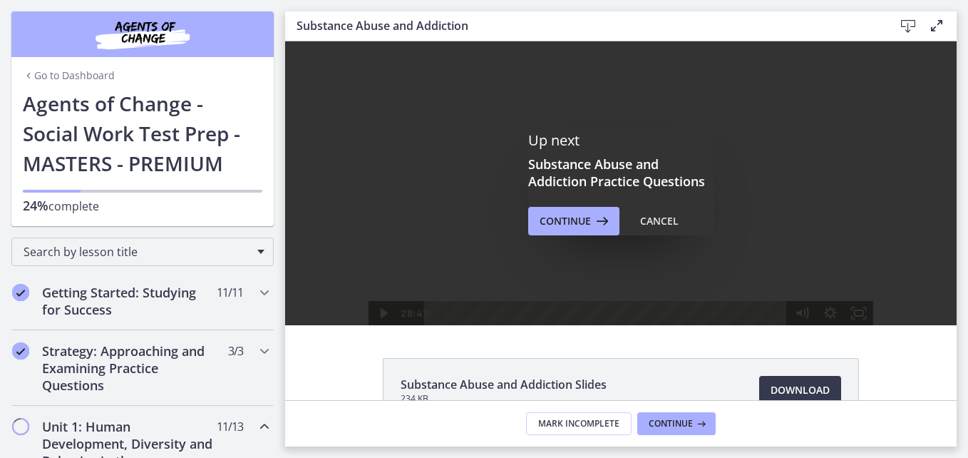 This screenshot has width=968, height=458. What do you see at coordinates (143, 205) in the screenshot?
I see `p: complete` at bounding box center [143, 205].